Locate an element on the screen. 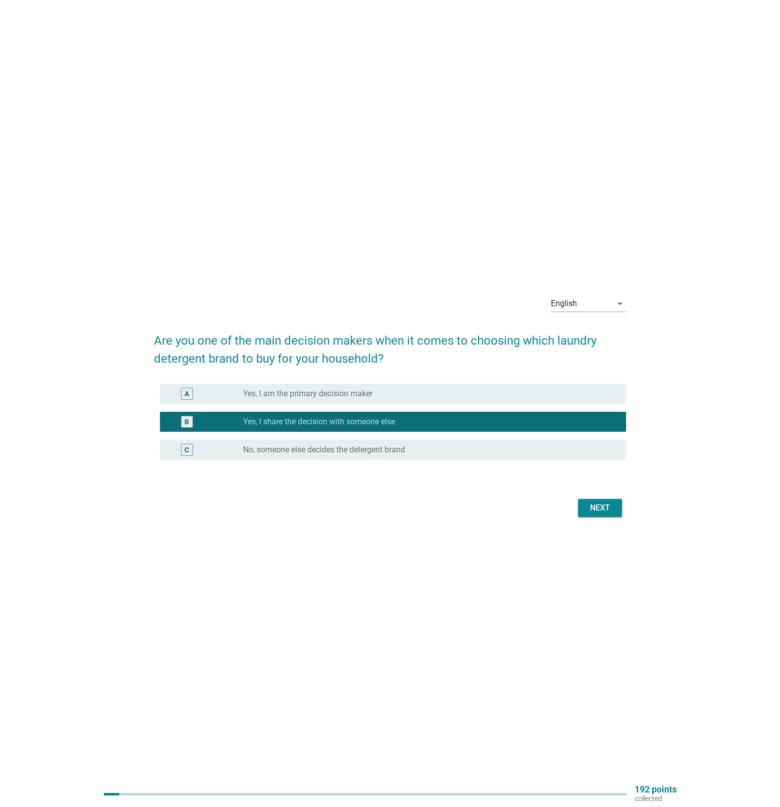 This screenshot has height=807, width=780. div: English is located at coordinates (564, 304).